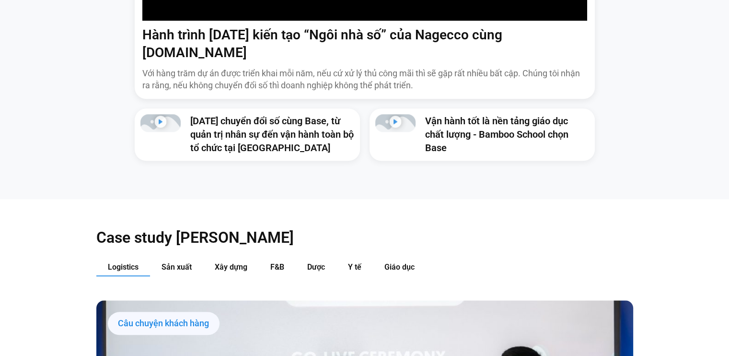 The image size is (729, 356). I want to click on span: Y tế, so click(355, 266).